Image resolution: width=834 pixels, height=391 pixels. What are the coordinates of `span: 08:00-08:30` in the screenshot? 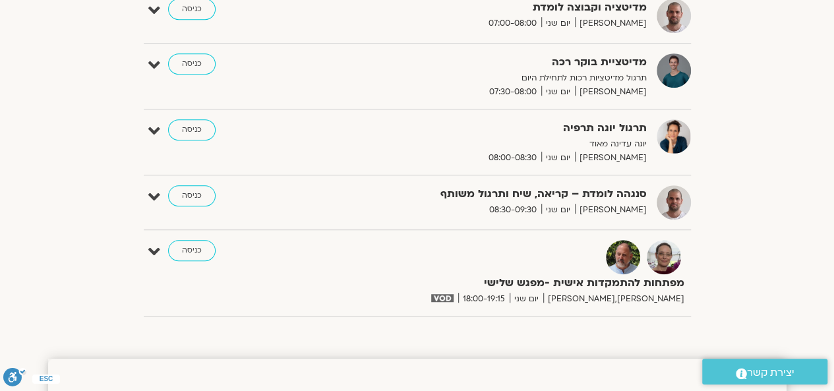 It's located at (512, 158).